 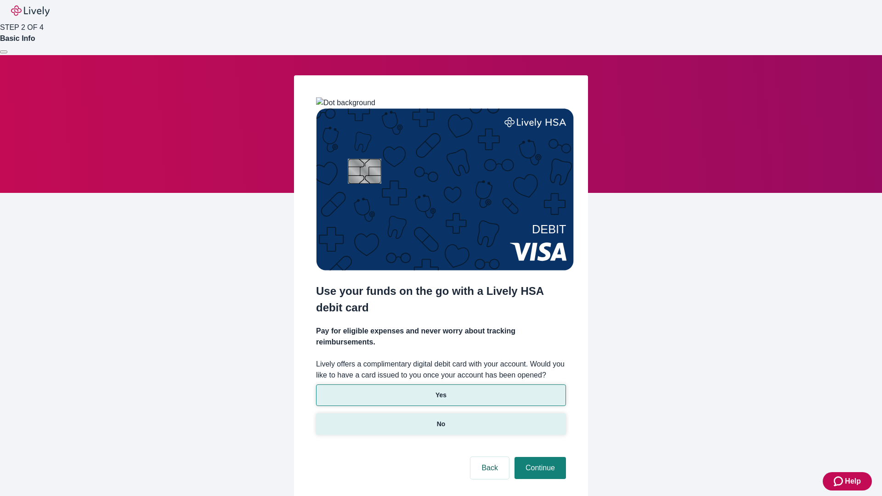 I want to click on button: No, so click(x=441, y=424).